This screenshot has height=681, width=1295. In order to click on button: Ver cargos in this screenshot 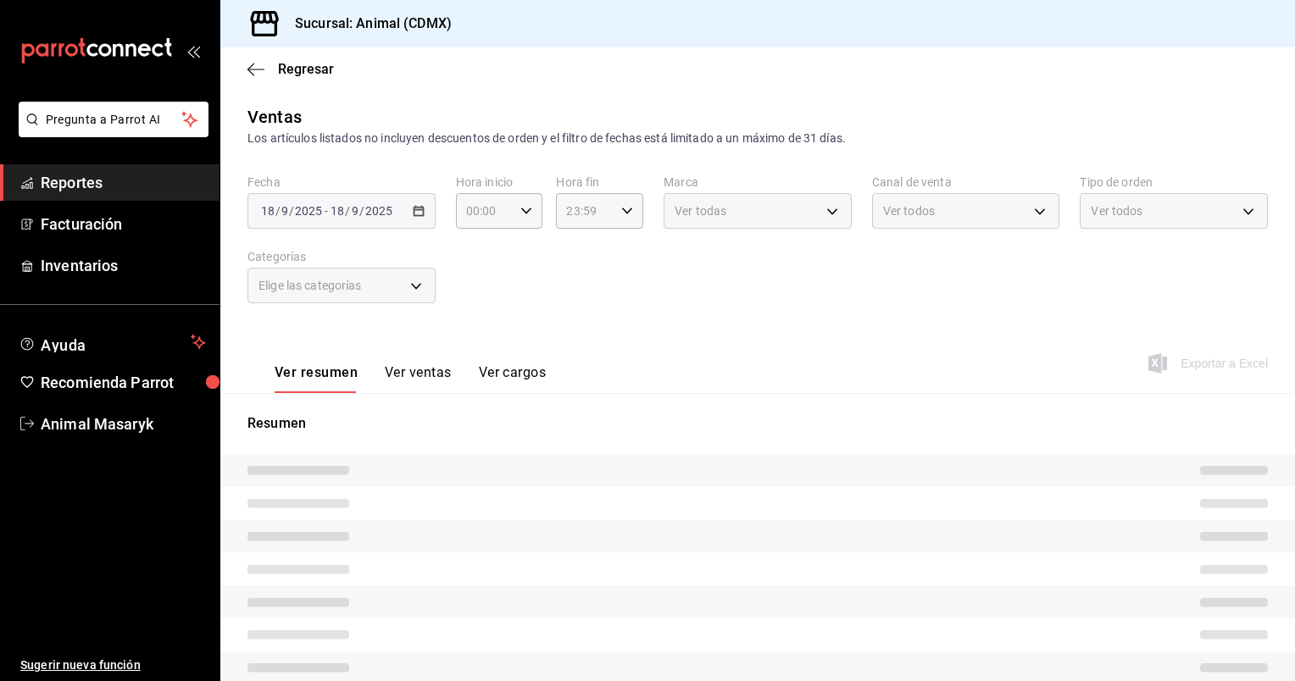, I will do `click(513, 379)`.